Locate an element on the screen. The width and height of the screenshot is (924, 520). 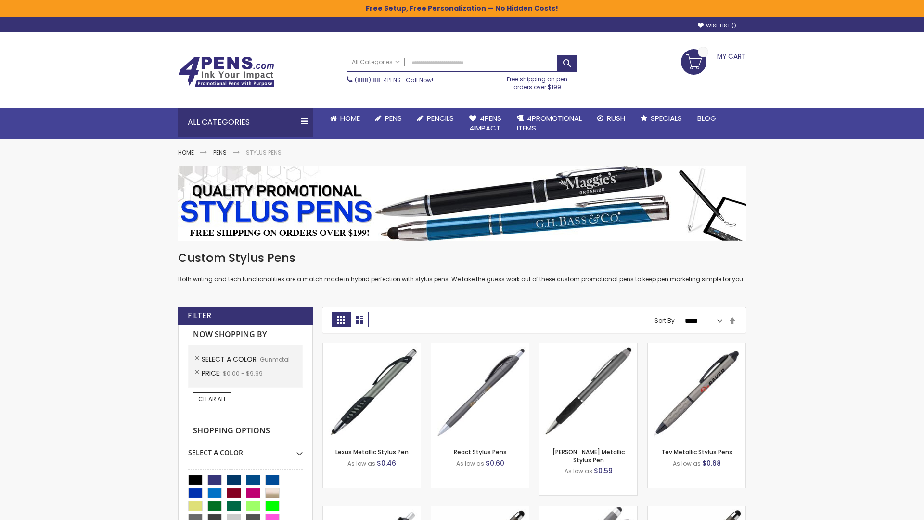
a: Specials is located at coordinates (661, 118).